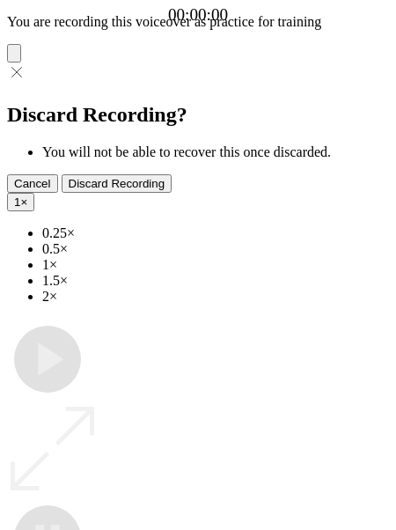 The width and height of the screenshot is (396, 530). Describe the element at coordinates (198, 15) in the screenshot. I see `a: 00:00:00` at that location.